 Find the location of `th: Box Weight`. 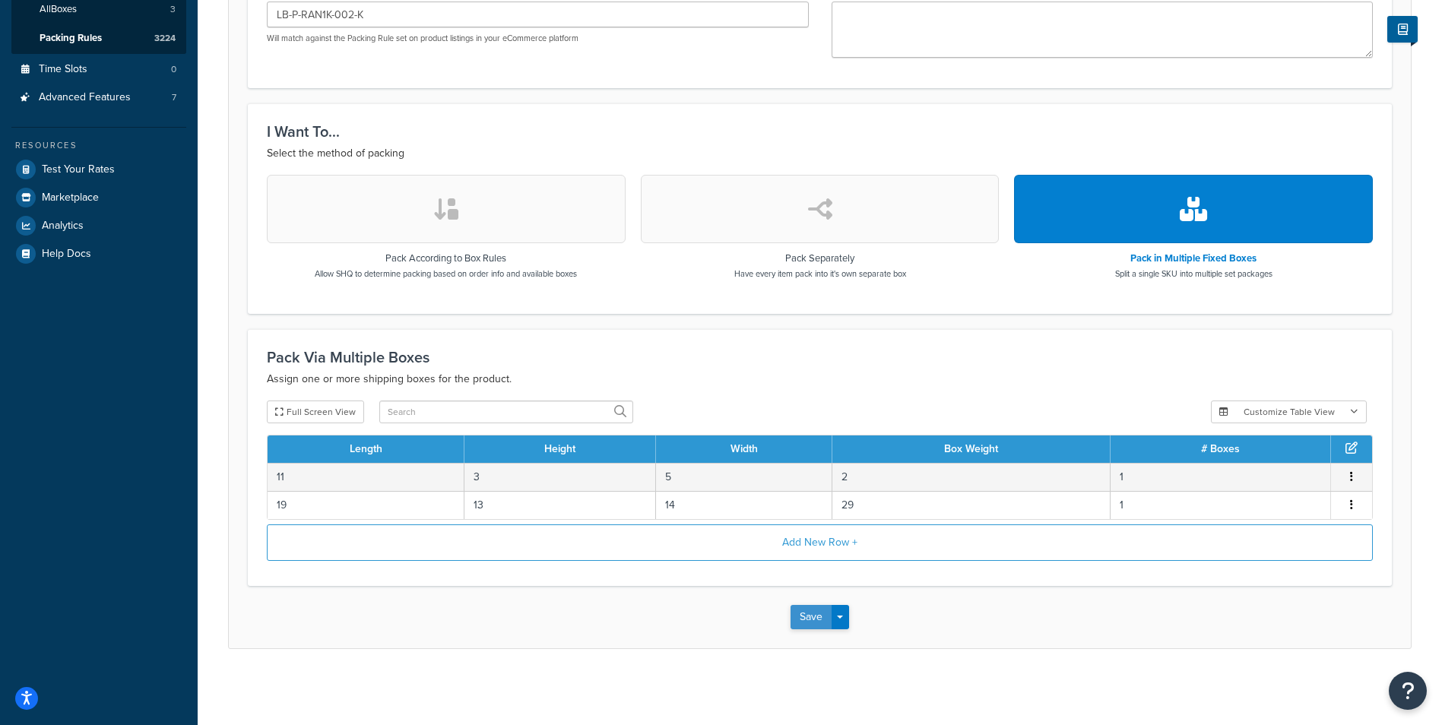

th: Box Weight is located at coordinates (972, 449).